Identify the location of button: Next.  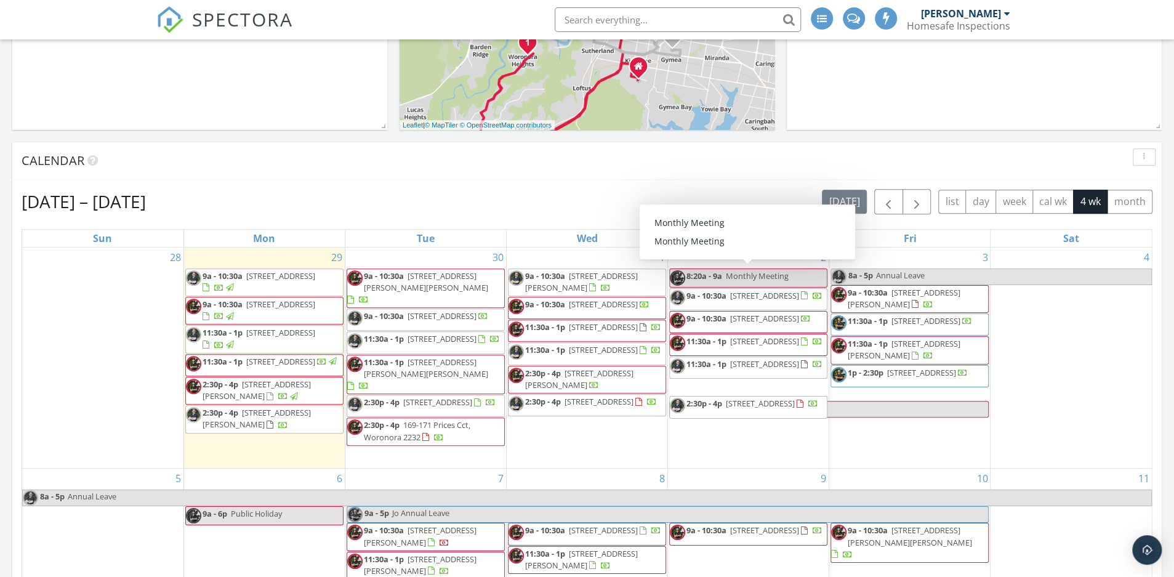
(917, 201).